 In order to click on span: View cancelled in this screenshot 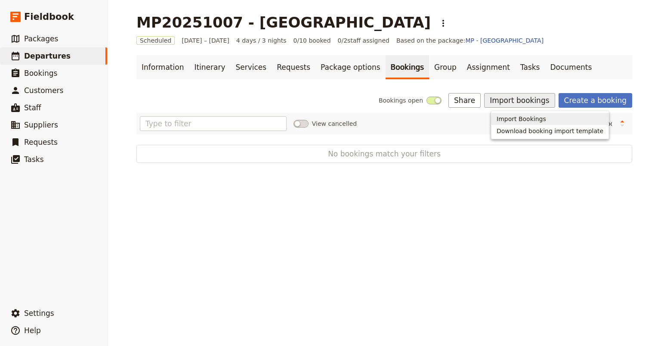, I will do `click(334, 124)`.